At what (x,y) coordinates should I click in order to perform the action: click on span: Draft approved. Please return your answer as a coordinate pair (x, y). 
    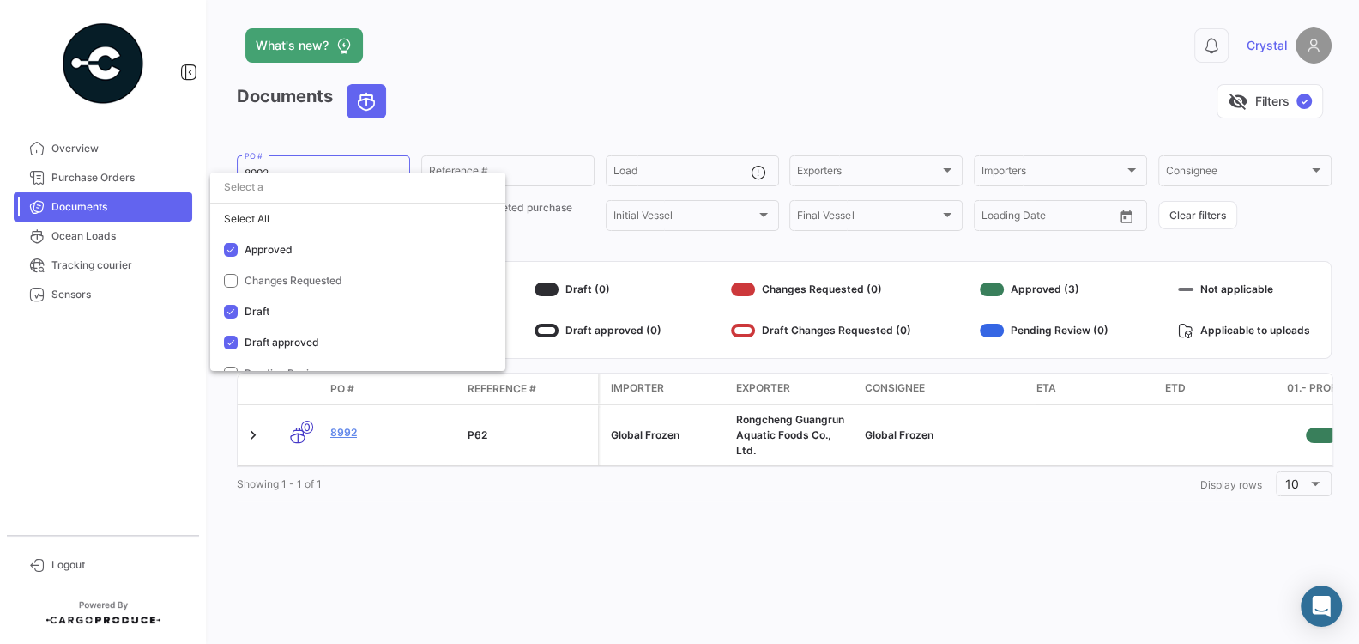
    Looking at the image, I should click on (281, 342).